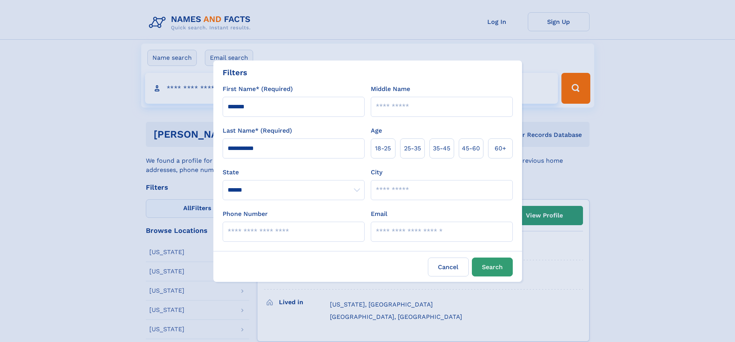 This screenshot has width=735, height=342. I want to click on button: Search, so click(492, 267).